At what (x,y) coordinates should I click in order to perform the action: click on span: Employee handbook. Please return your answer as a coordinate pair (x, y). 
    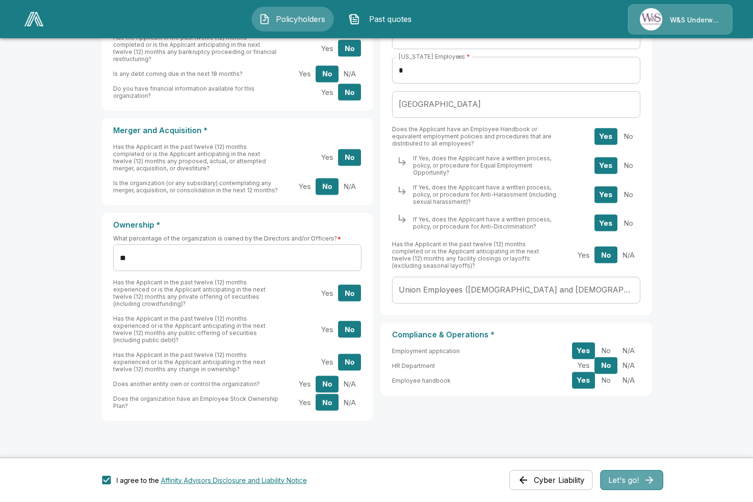
    Looking at the image, I should click on (421, 381).